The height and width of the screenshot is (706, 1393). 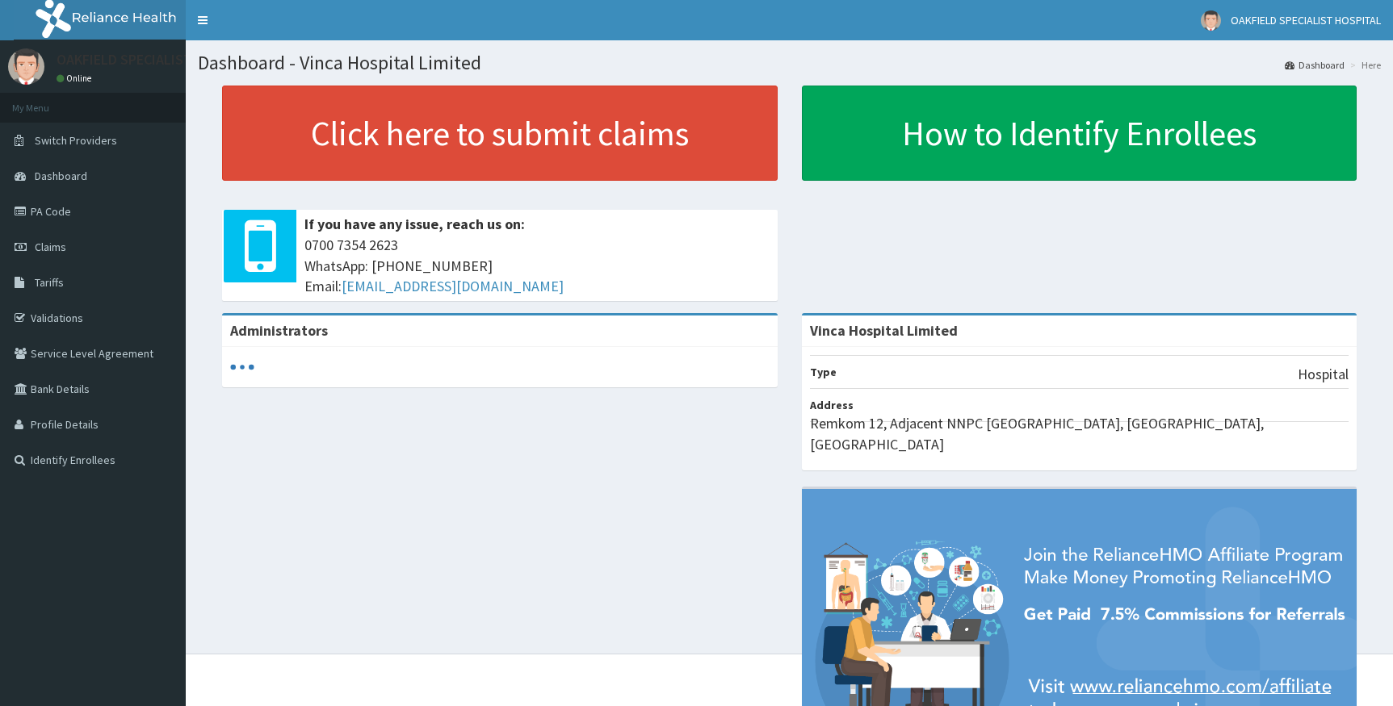 I want to click on span: Claims, so click(x=50, y=247).